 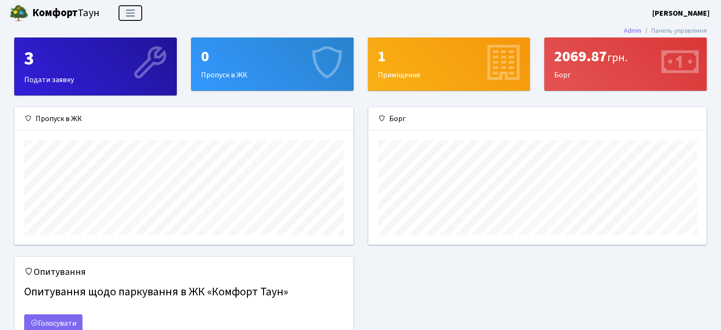 I want to click on div: 1, so click(x=449, y=56).